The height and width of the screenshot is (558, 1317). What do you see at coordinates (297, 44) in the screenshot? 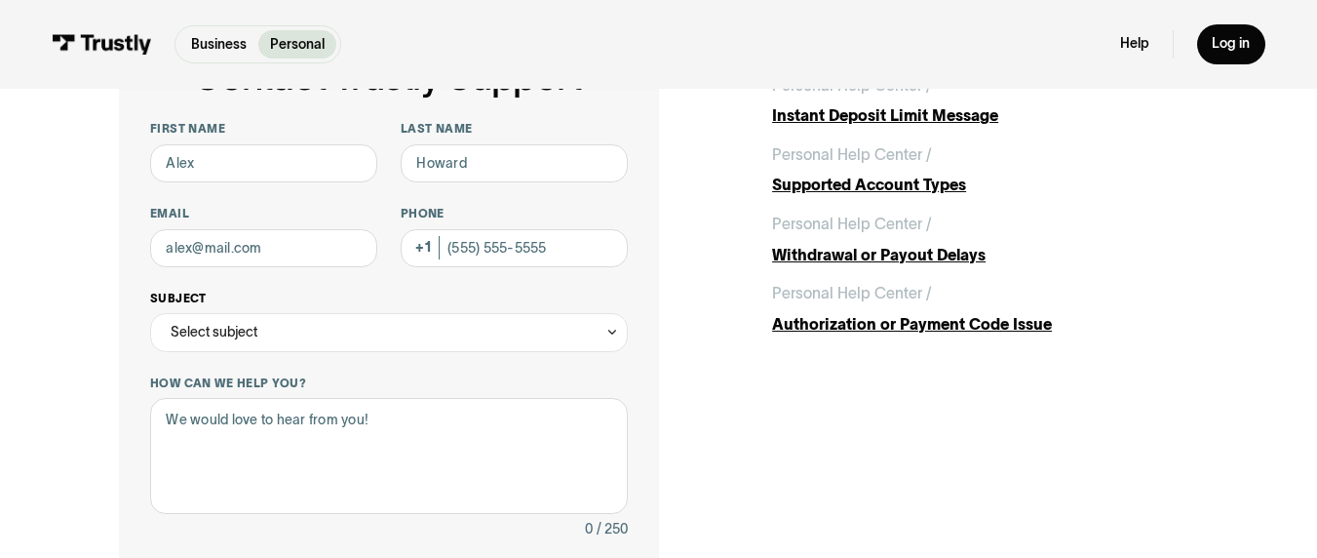
I see `p: Personal` at bounding box center [297, 44].